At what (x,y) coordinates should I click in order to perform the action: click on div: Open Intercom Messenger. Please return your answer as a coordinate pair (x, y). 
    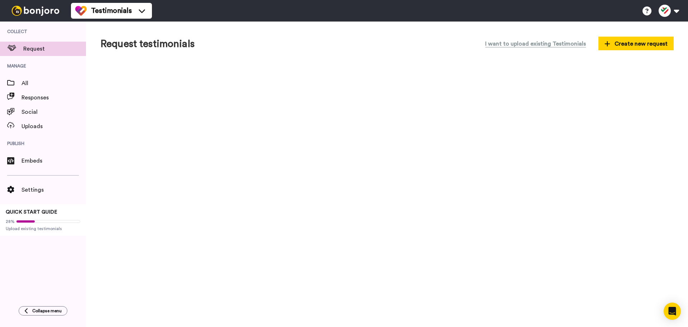
    Looking at the image, I should click on (672, 311).